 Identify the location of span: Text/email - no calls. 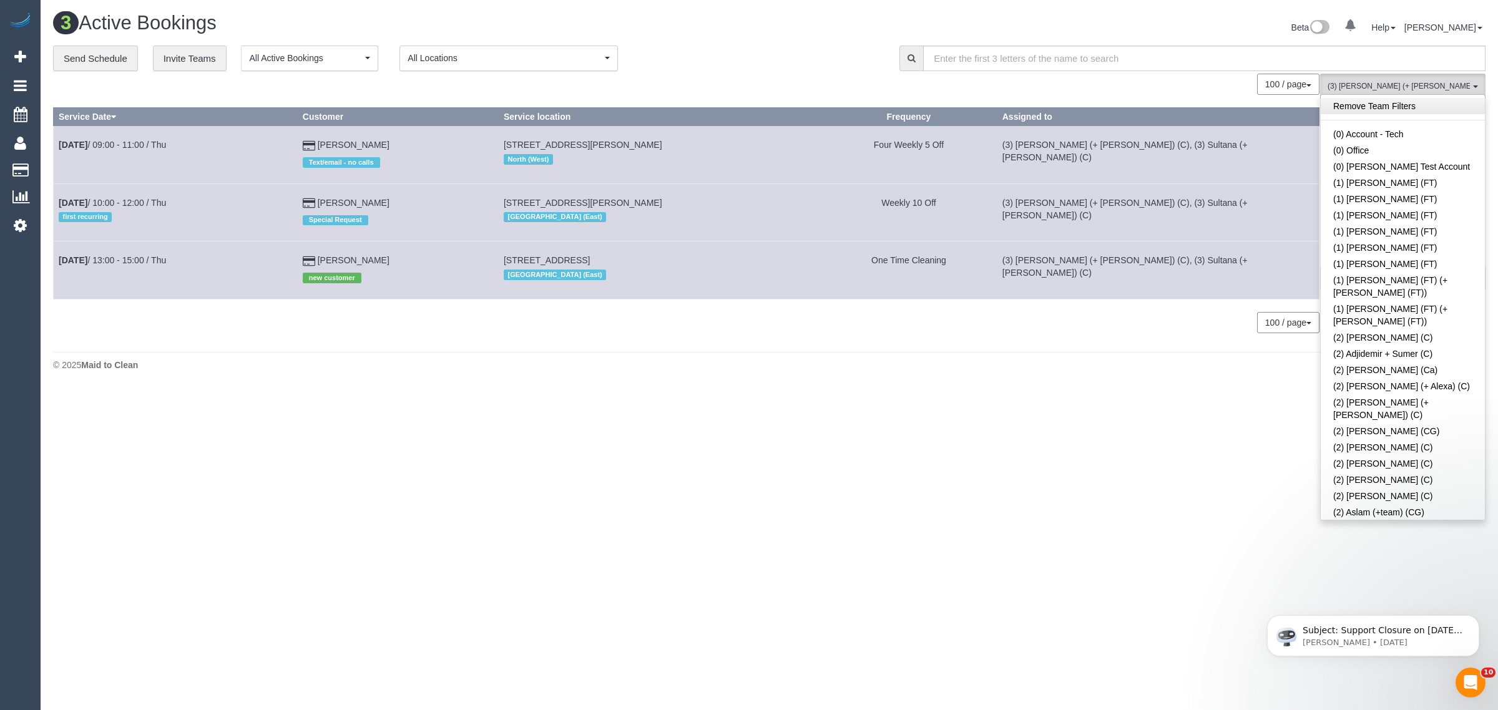
(341, 162).